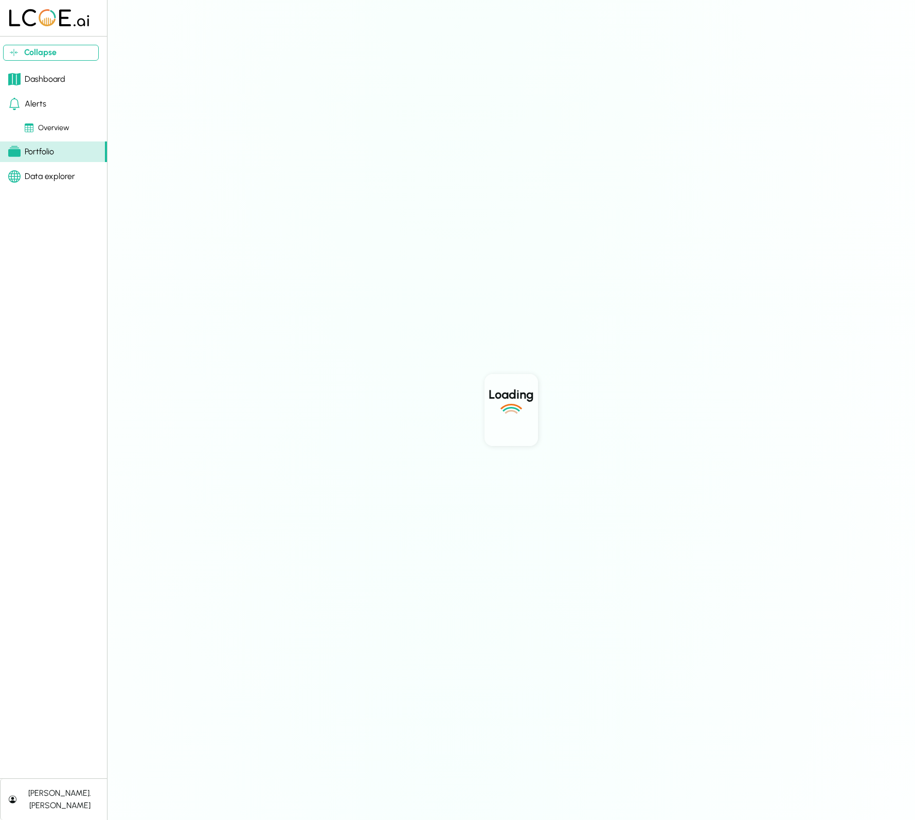 This screenshot has width=915, height=820. I want to click on div: Overview, so click(47, 128).